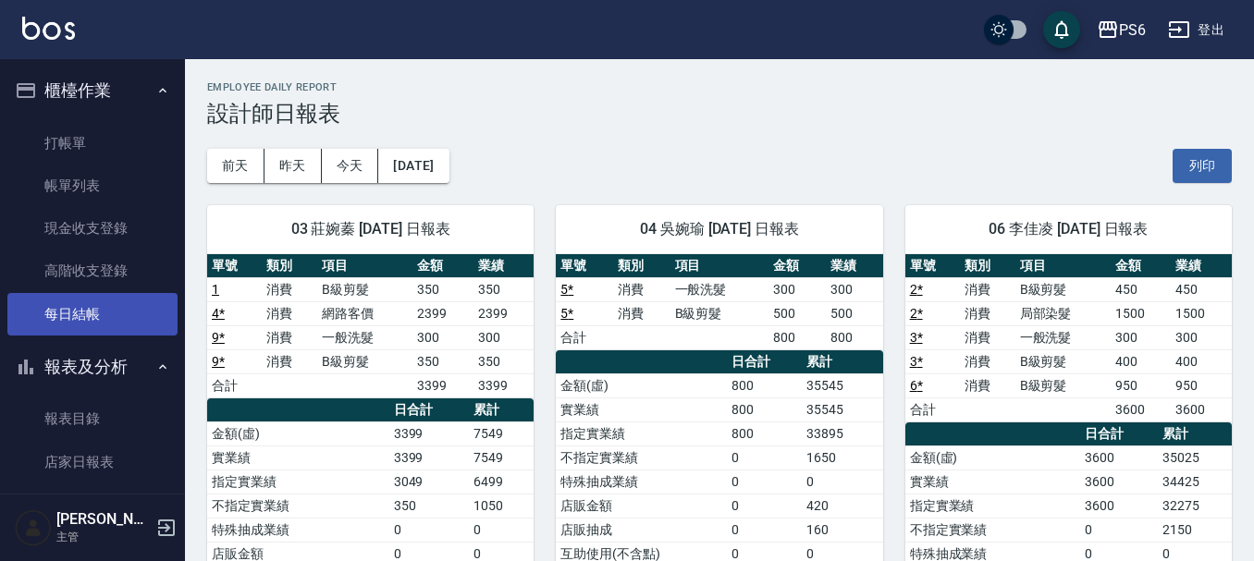 The height and width of the screenshot is (561, 1254). I want to click on a: 現金收支登錄, so click(93, 228).